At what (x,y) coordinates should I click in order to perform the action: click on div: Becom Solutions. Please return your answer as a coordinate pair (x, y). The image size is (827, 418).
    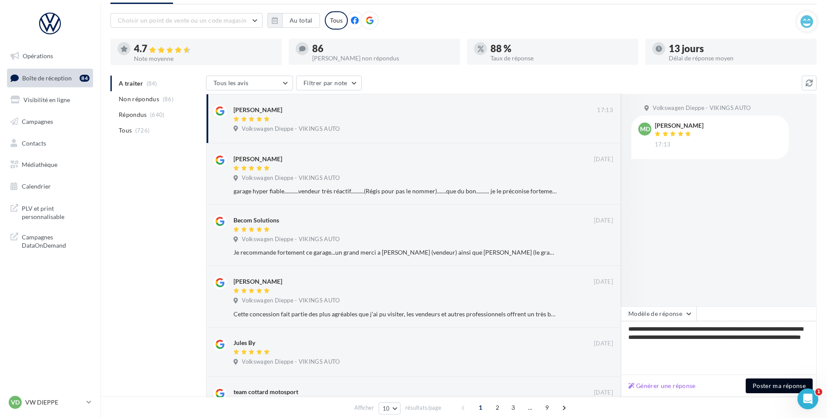
    Looking at the image, I should click on (256, 220).